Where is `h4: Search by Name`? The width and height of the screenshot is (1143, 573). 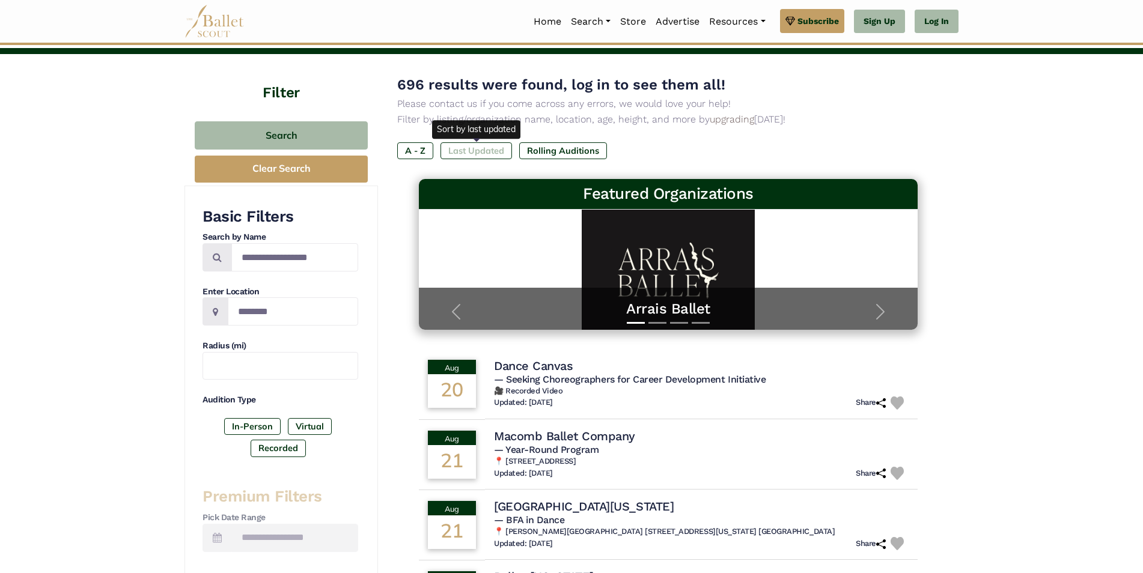
h4: Search by Name is located at coordinates (280, 237).